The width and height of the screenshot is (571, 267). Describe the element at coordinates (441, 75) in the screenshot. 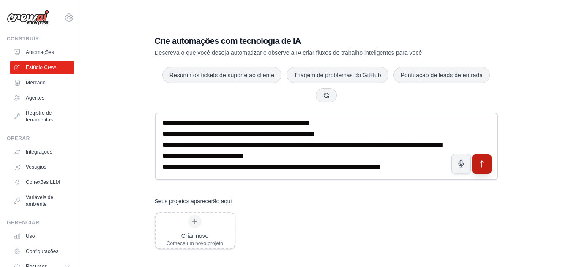

I see `font: Pontuação de leads de entrada` at that location.